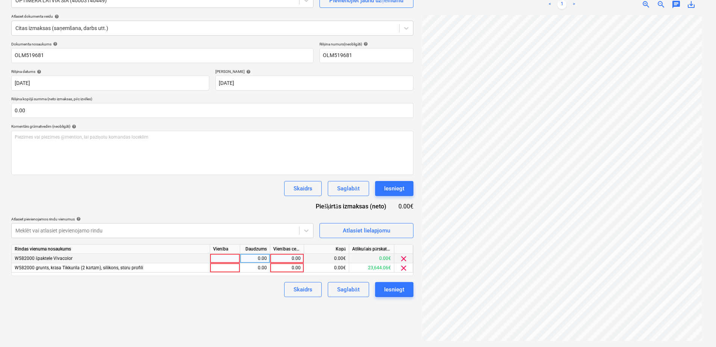 The height and width of the screenshot is (347, 716). What do you see at coordinates (110, 71) in the screenshot?
I see `div: Rēķina datums` at bounding box center [110, 71].